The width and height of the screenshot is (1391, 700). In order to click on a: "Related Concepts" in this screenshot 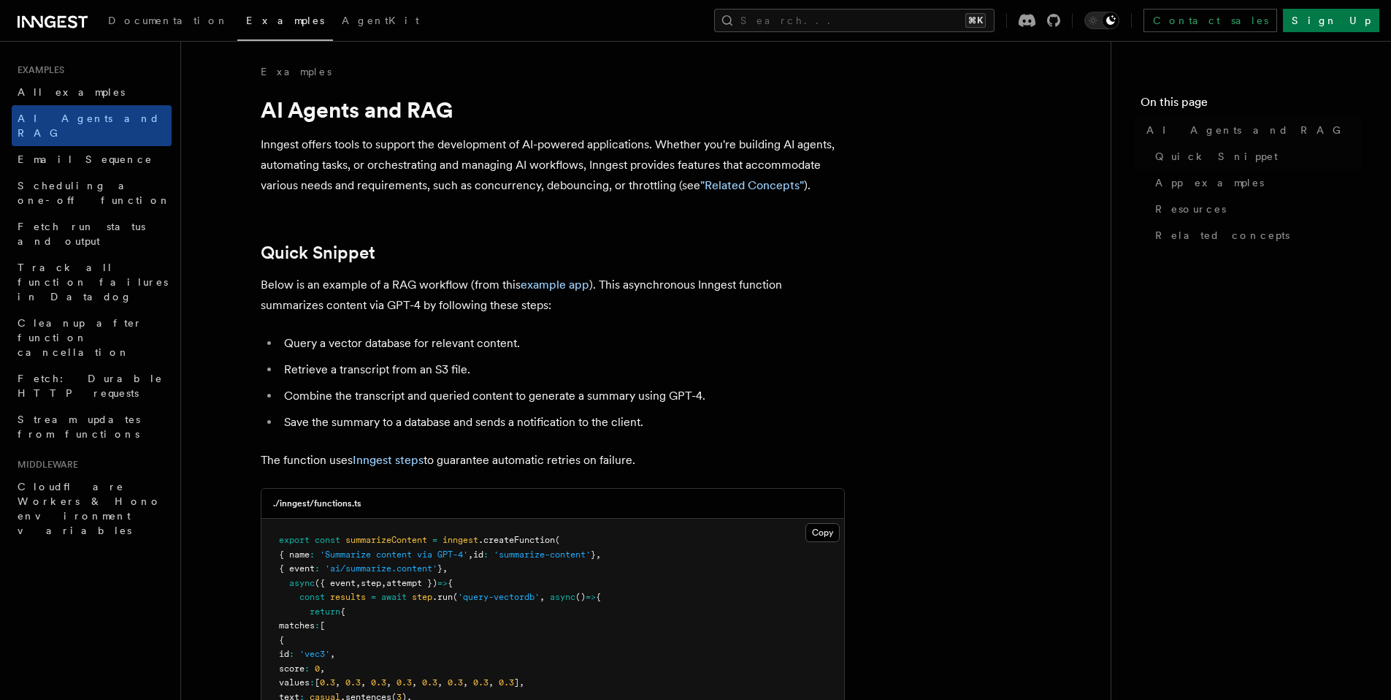, I will do `click(752, 185)`.